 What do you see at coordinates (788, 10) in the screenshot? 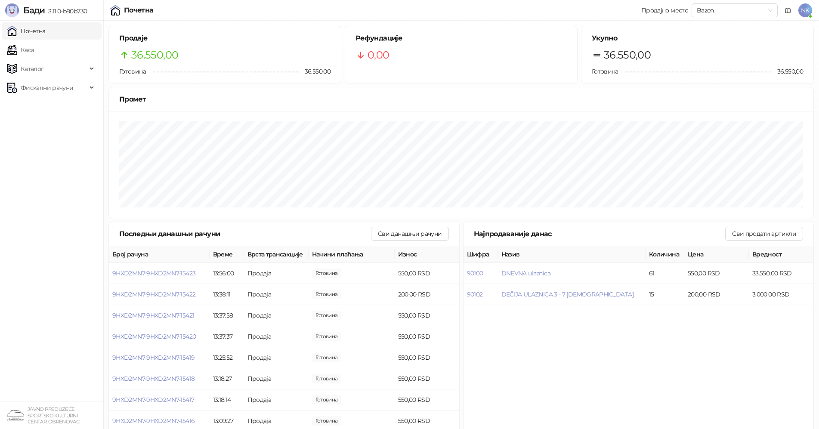
I see `a: Документација` at bounding box center [788, 10].